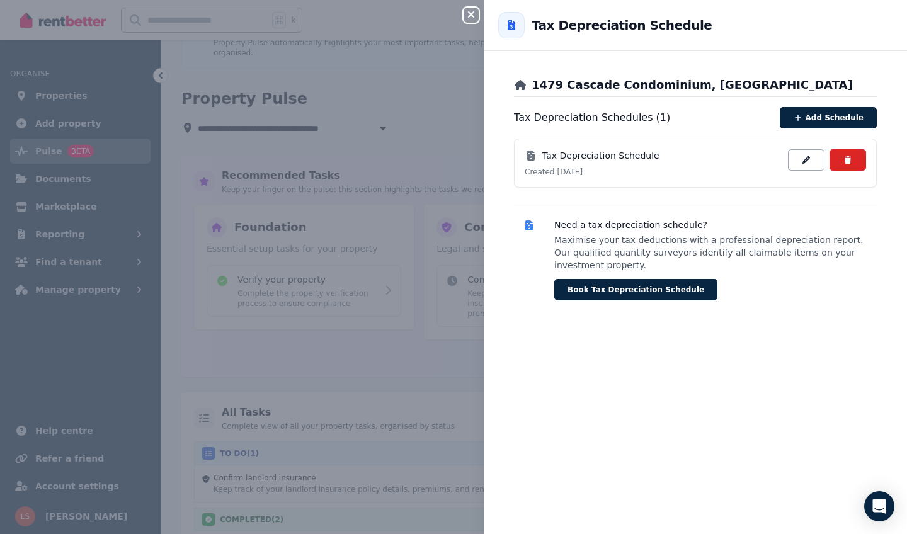  What do you see at coordinates (715, 225) in the screenshot?
I see `h3: Need a tax depreciation schedule?` at bounding box center [715, 225].